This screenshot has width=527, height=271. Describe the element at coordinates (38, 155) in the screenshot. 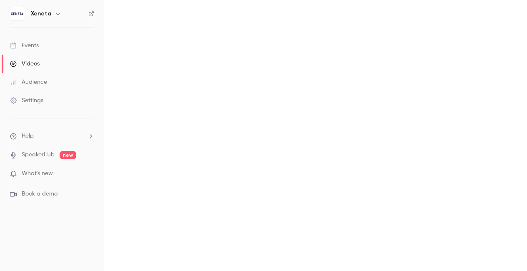

I see `a: SpeakerHub` at that location.